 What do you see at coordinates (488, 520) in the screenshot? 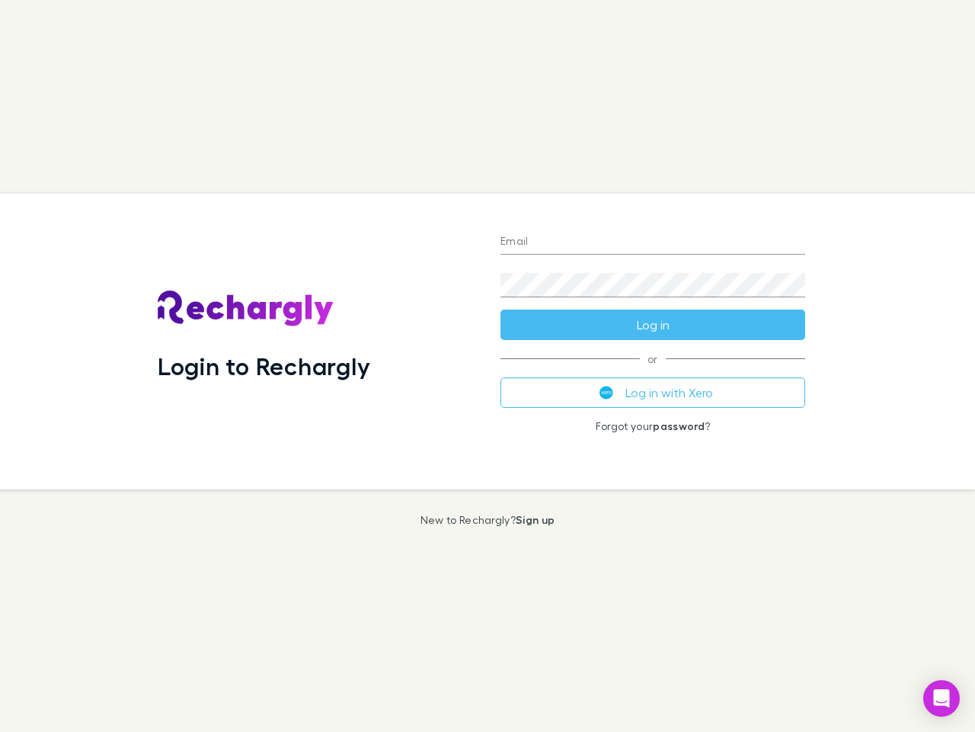
I see `p: New to Rechargly?` at bounding box center [488, 520].